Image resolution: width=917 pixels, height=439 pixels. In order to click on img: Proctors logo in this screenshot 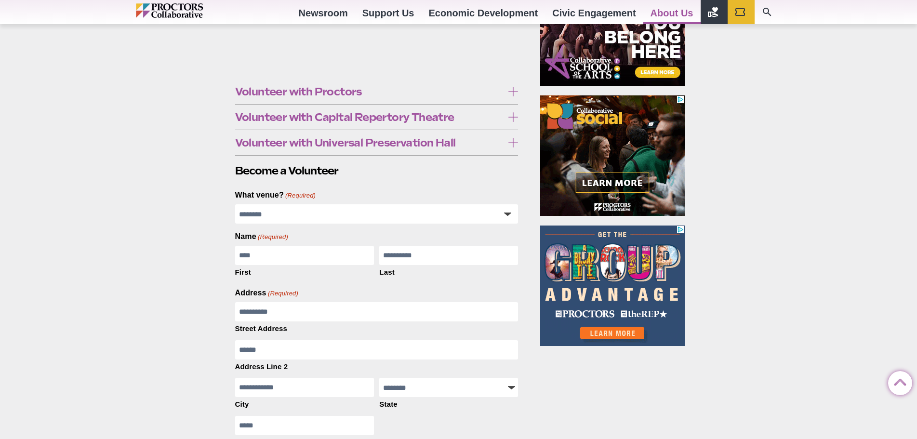, I will do `click(190, 11)`.